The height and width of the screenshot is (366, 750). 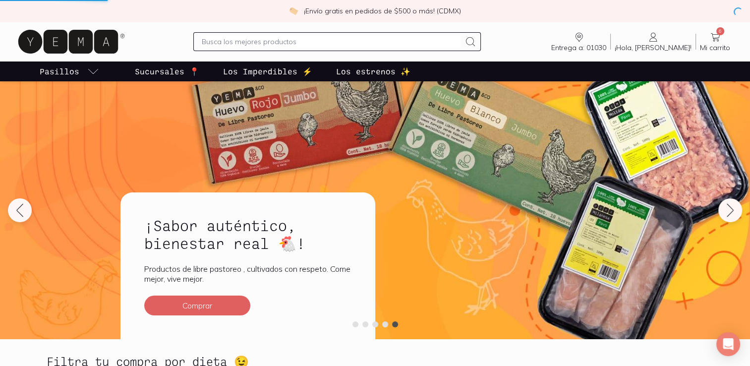 I want to click on a: Los estrenos ✨, so click(x=373, y=71).